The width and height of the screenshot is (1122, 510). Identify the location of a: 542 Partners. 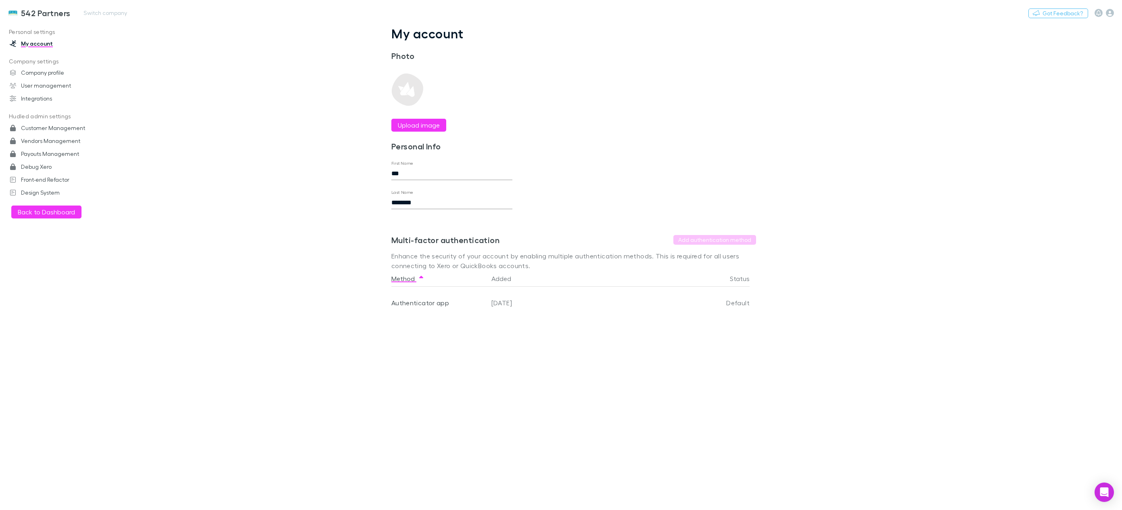
(39, 13).